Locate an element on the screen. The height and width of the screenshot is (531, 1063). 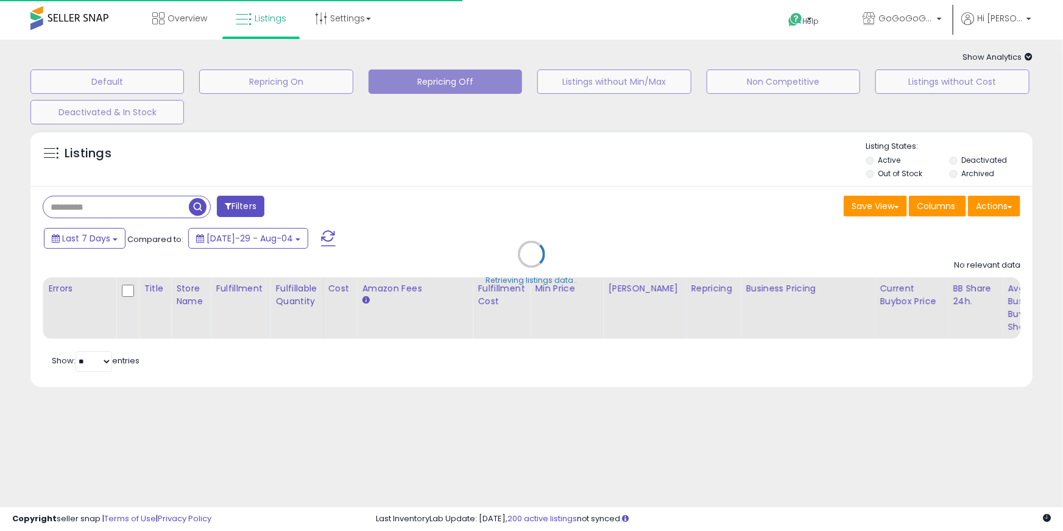
i: Get Help is located at coordinates (795, 19).